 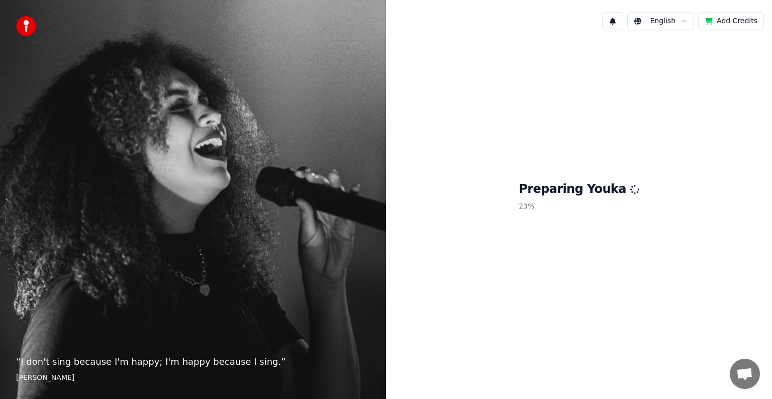 What do you see at coordinates (193, 362) in the screenshot?
I see `p: “ I don't sing because I'm happy; I'm happy because I sing. ”` at bounding box center [193, 362].